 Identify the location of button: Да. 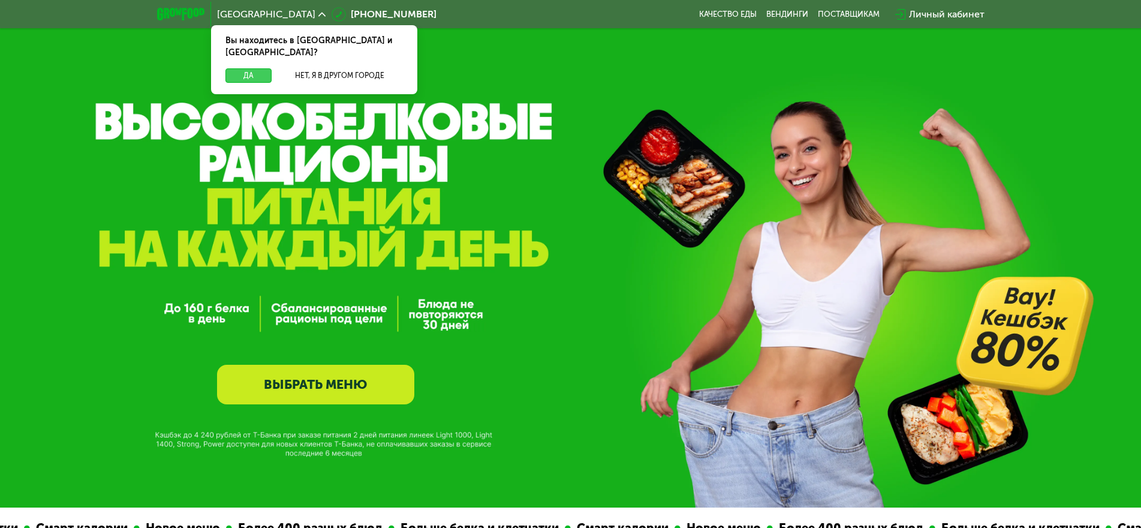
(248, 76).